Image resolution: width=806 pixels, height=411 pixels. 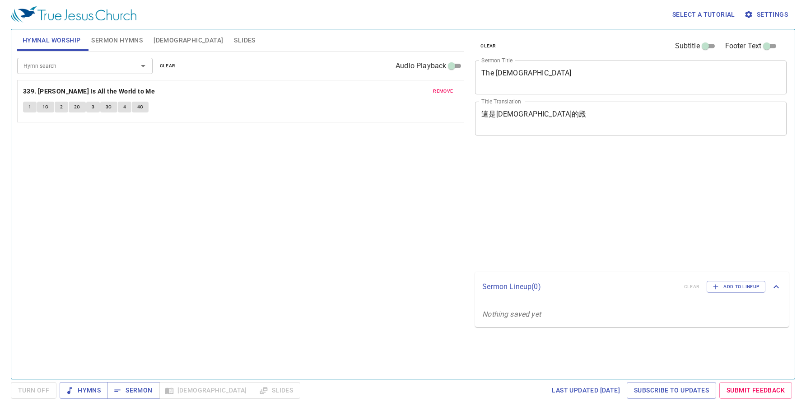 I want to click on button: 3, so click(x=93, y=107).